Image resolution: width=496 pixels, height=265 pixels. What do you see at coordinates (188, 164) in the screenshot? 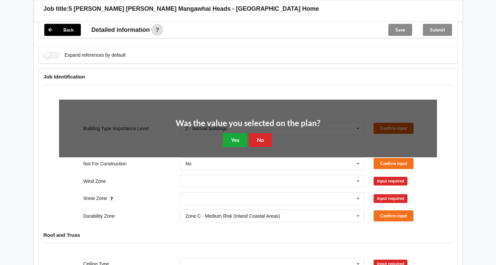
I see `div: No` at bounding box center [188, 164].